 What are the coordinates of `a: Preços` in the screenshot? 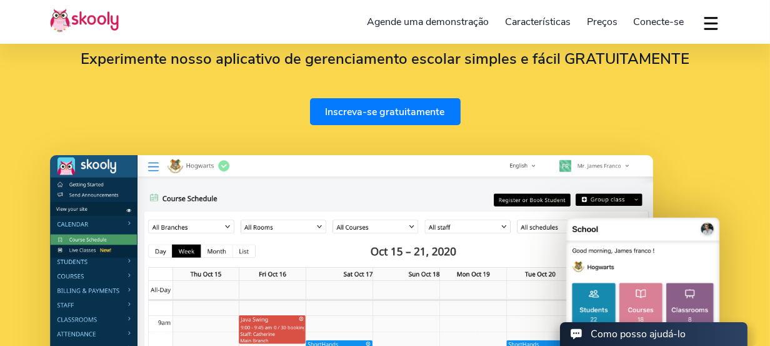 It's located at (602, 22).